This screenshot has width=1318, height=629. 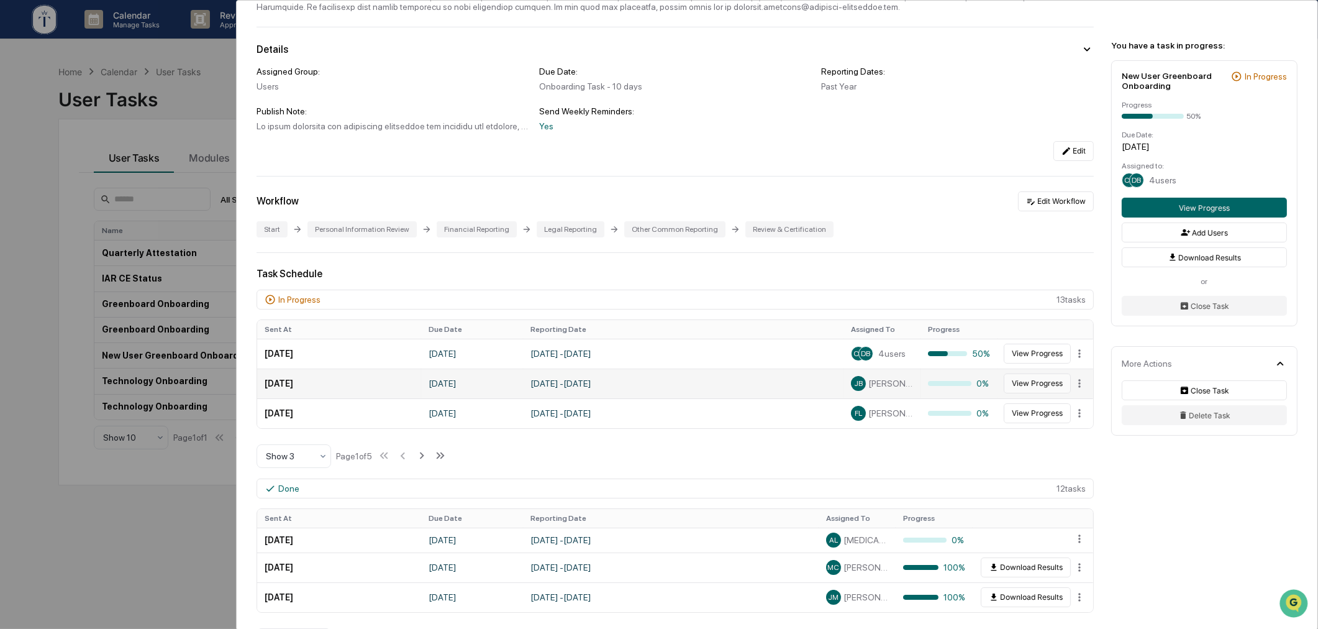 What do you see at coordinates (934, 597) in the screenshot?
I see `div: 100%` at bounding box center [934, 597].